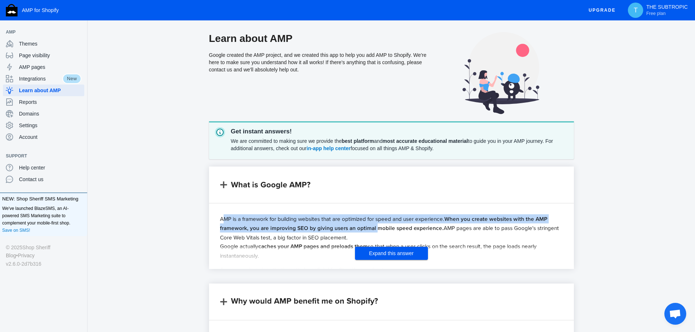  What do you see at coordinates (43, 90) in the screenshot?
I see `a: Learn about AMP` at bounding box center [43, 90].